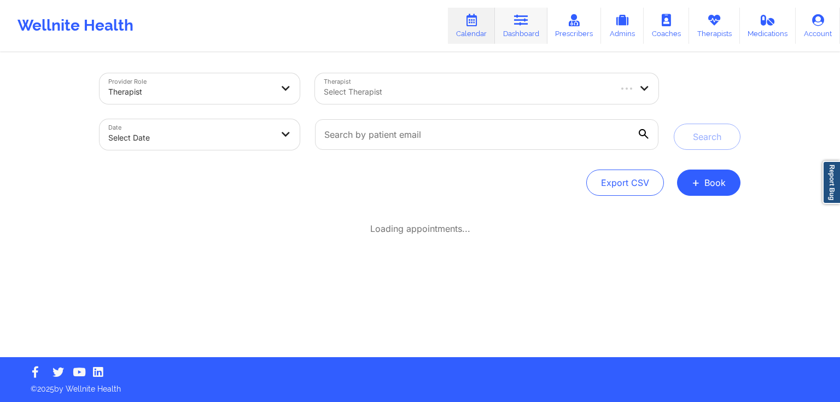 This screenshot has height=402, width=840. What do you see at coordinates (709, 183) in the screenshot?
I see `button: +Book` at bounding box center [709, 183].